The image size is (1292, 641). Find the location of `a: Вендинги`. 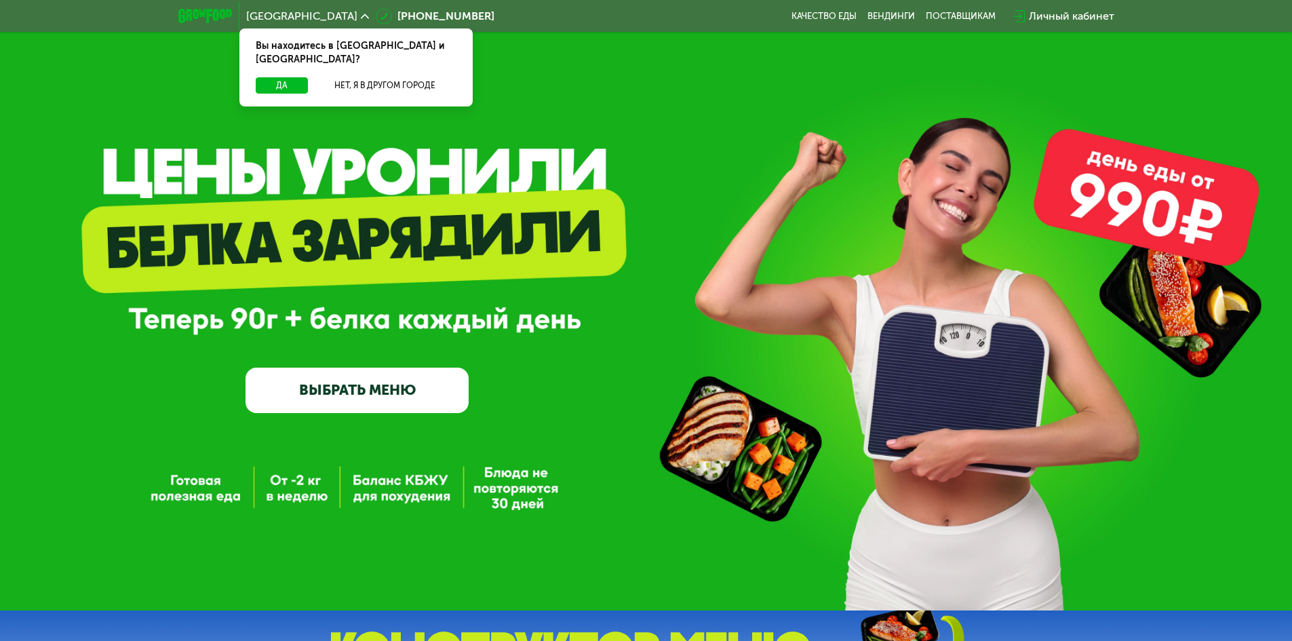

a: Вендинги is located at coordinates (891, 16).